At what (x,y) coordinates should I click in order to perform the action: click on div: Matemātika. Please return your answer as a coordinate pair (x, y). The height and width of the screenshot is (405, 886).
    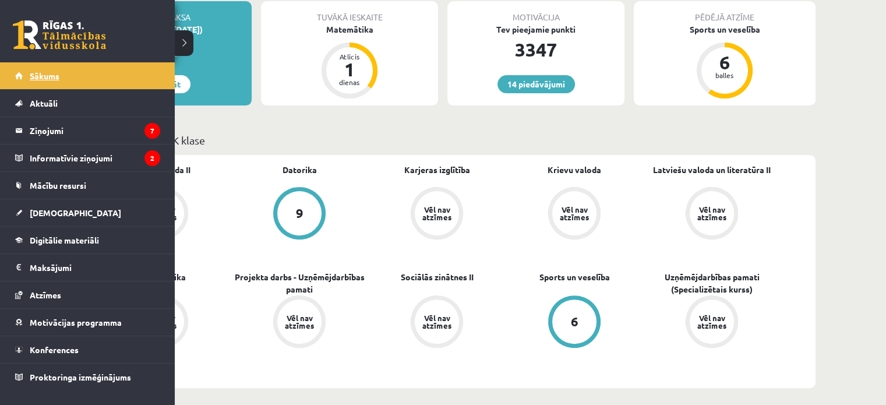
    Looking at the image, I should click on (350, 29).